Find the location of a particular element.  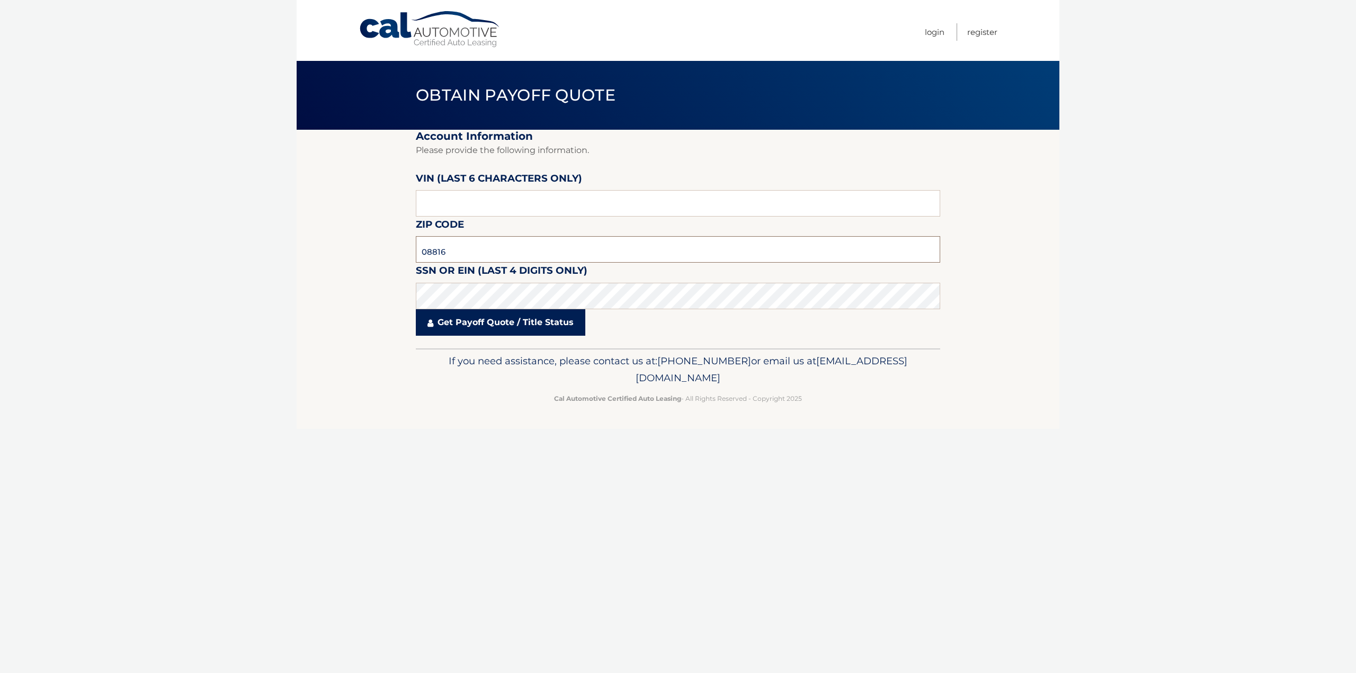

label: Zip Code is located at coordinates (440, 226).